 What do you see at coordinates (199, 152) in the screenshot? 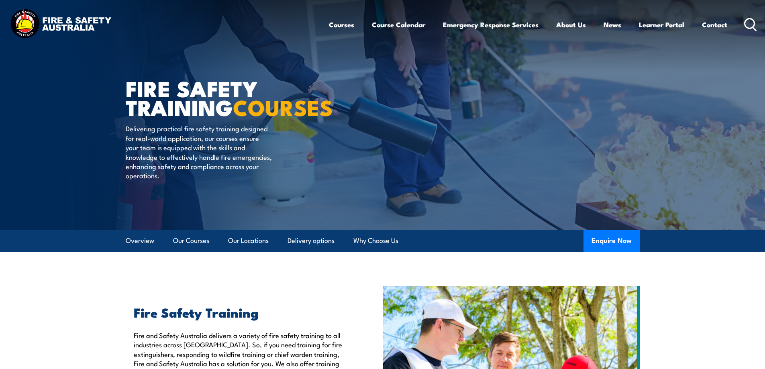
I see `p: Delivering practical fire safety training designed for real-world application, our courses ensure...` at bounding box center [199, 152].